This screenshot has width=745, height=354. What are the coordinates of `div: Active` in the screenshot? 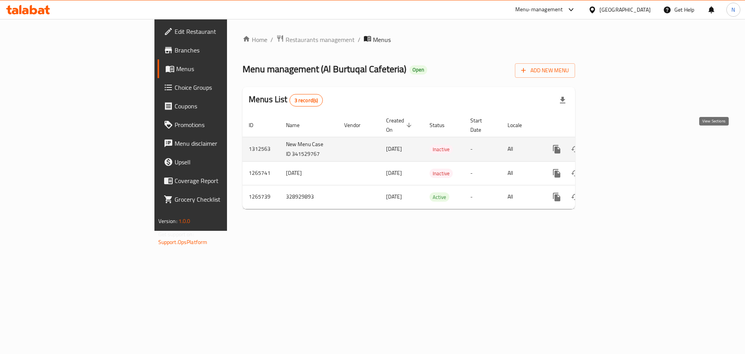 It's located at (439, 197).